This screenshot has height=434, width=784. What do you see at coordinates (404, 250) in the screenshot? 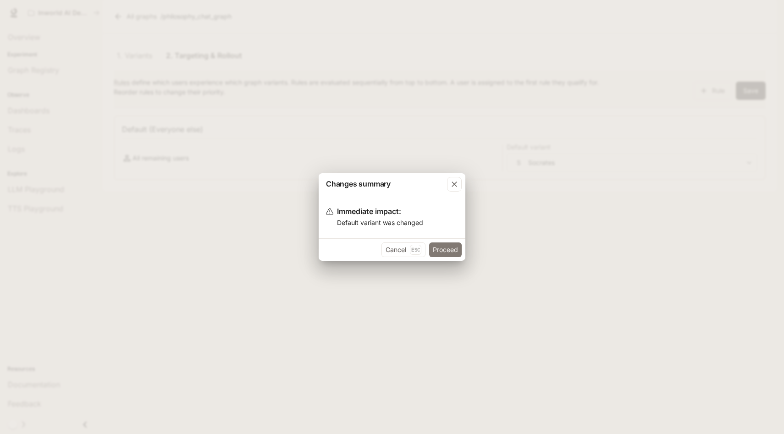
I see `button: CancelEsc` at bounding box center [404, 250].